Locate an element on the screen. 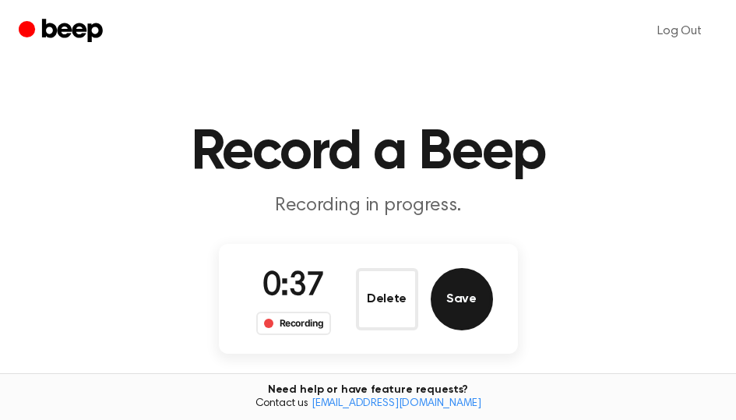  h1: Record a Beep is located at coordinates (368, 153).